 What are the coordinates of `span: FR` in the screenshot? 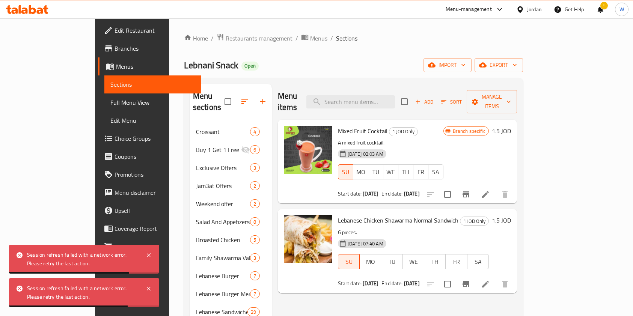 It's located at (456, 262).